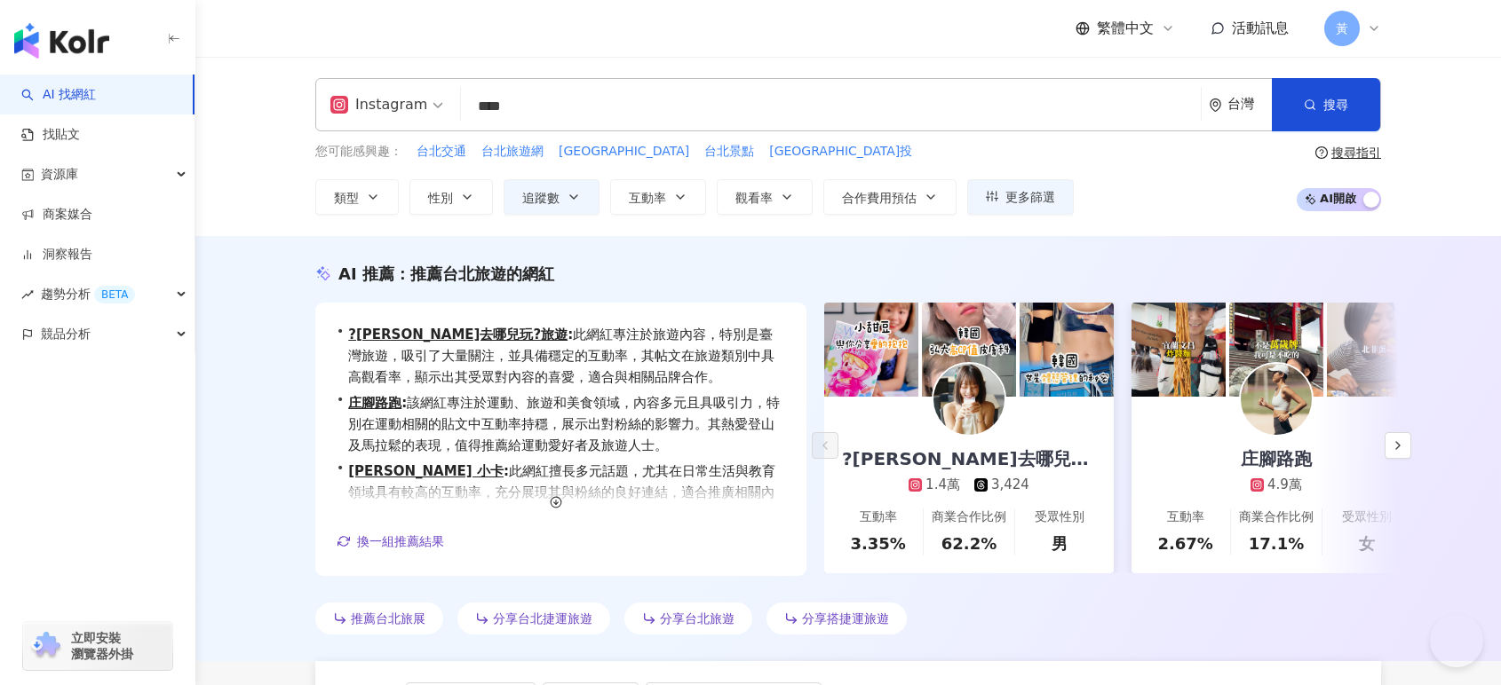 Image resolution: width=1501 pixels, height=685 pixels. I want to click on div: 台灣, so click(1249, 104).